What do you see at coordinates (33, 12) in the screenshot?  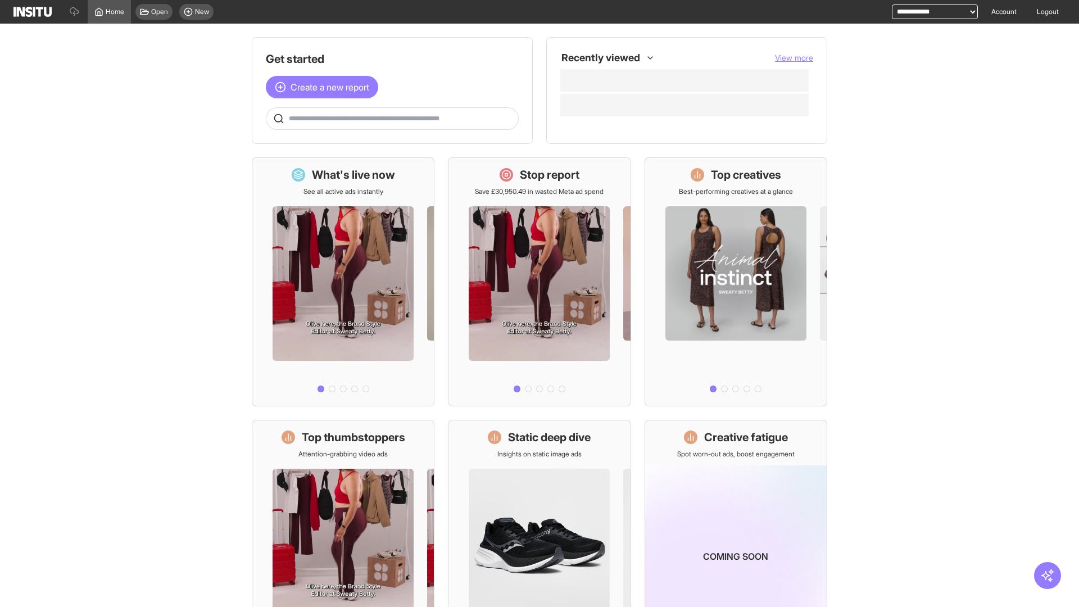 I see `img: Logo` at bounding box center [33, 12].